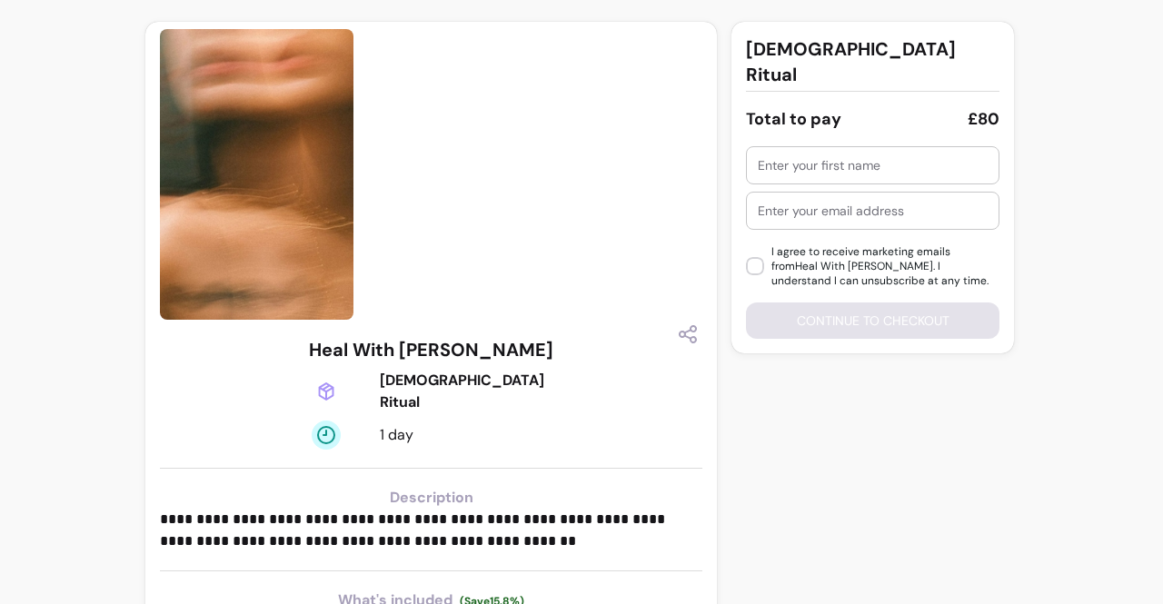 This screenshot has width=1163, height=604. I want to click on div: Total to pay, so click(793, 119).